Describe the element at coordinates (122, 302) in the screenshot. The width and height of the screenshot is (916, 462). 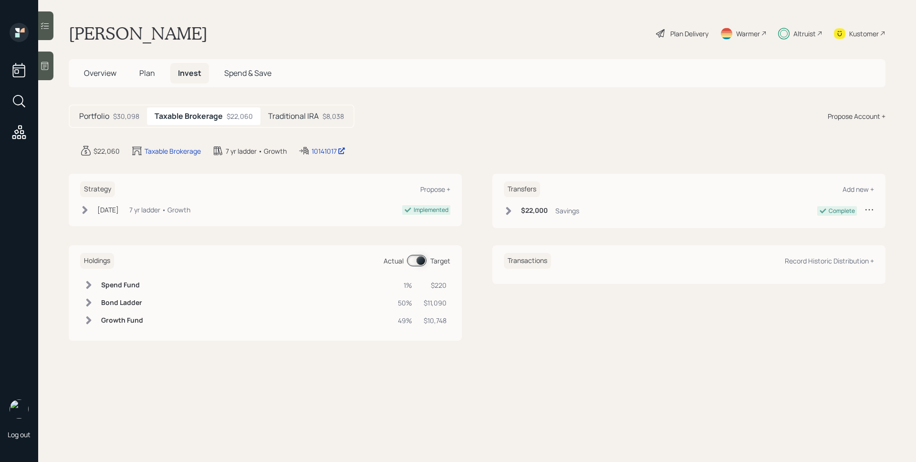
I see `h6: Bond Ladder` at that location.